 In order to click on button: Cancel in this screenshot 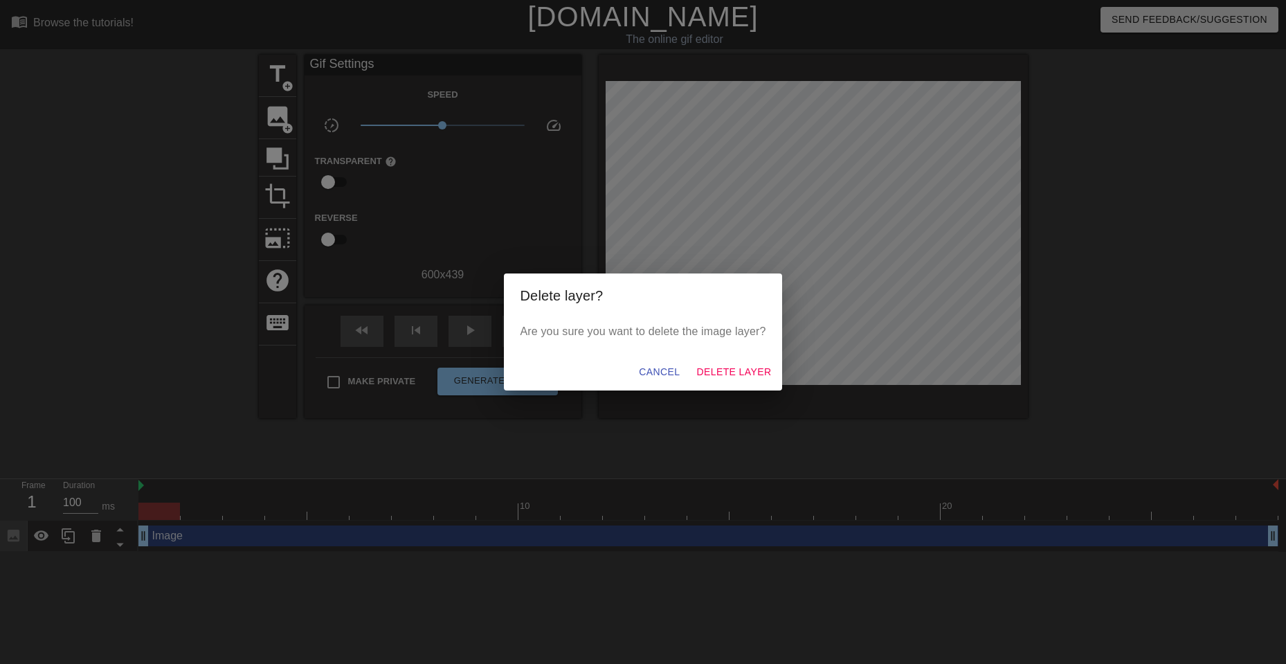, I will do `click(659, 372)`.